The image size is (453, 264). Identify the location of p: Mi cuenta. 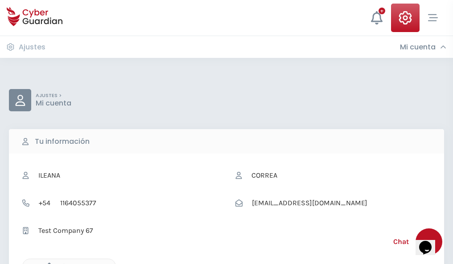
(53, 103).